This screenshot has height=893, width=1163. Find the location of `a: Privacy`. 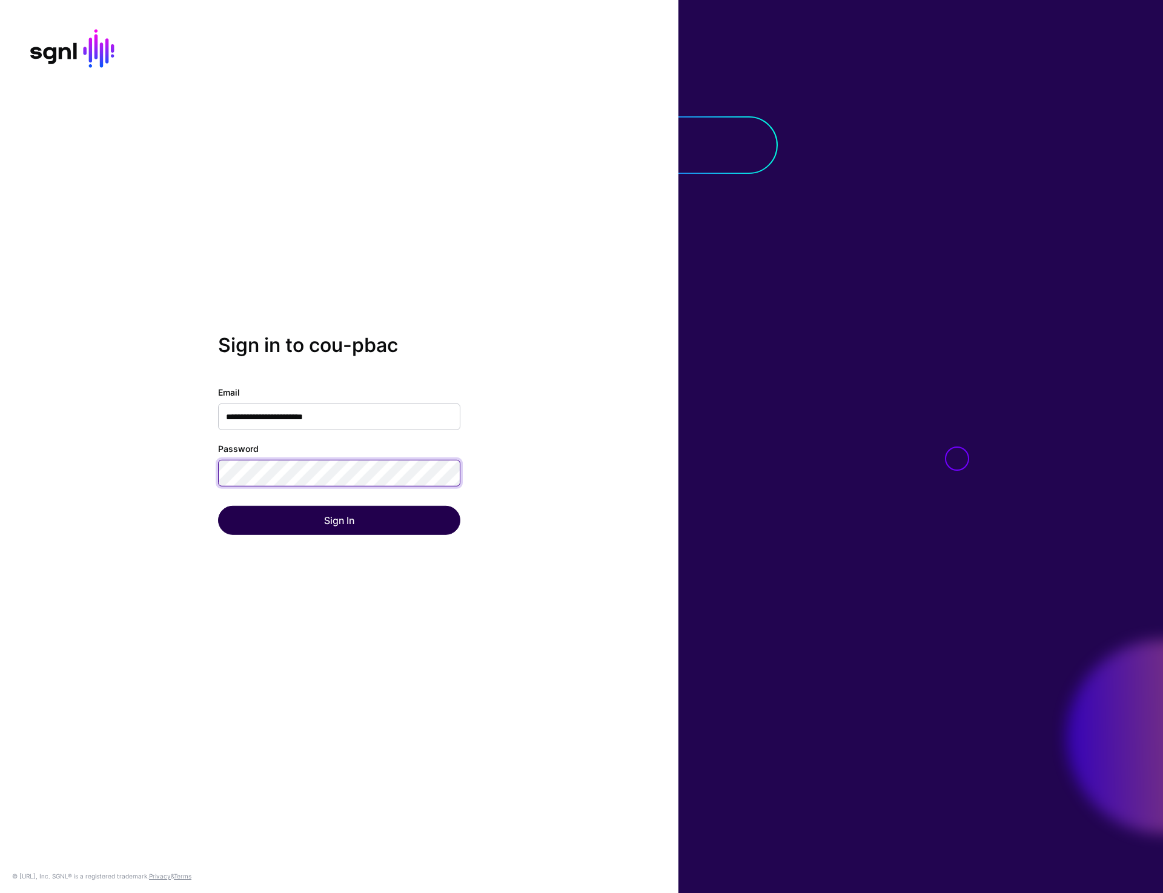

a: Privacy is located at coordinates (160, 876).